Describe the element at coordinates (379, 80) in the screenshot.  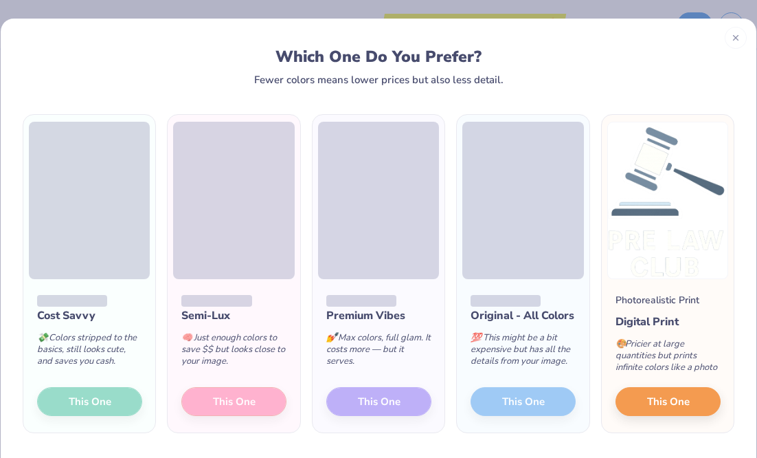
I see `div: Fewer colors means lower prices but also less detail.` at that location.